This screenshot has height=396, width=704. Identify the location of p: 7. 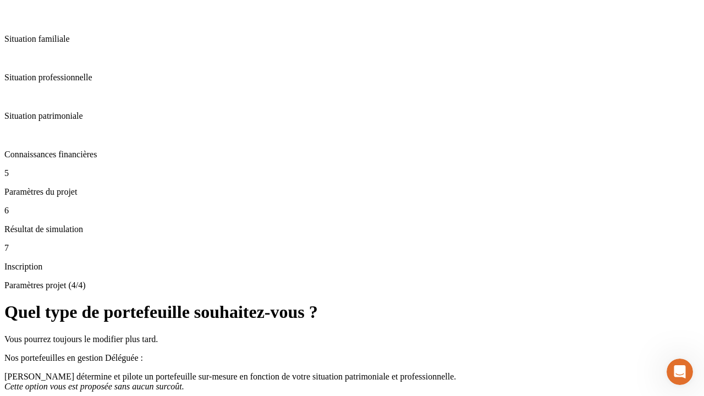
(352, 248).